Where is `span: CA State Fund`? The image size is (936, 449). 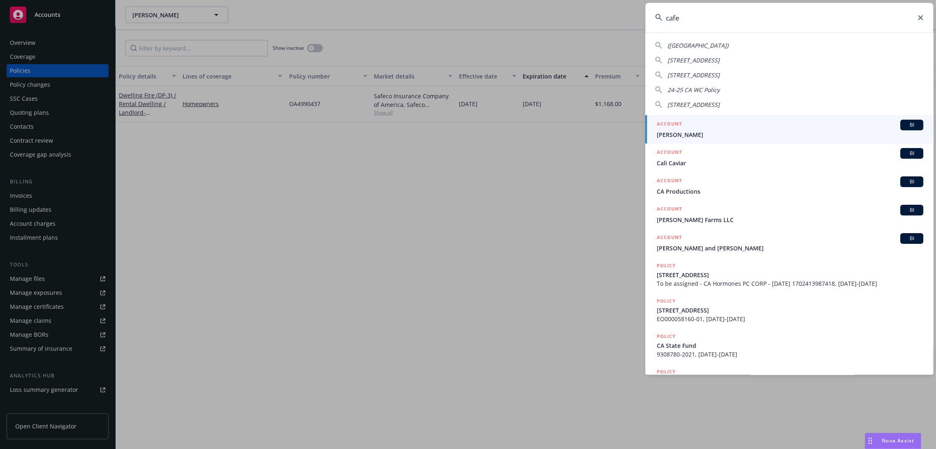 span: CA State Fund is located at coordinates (790, 345).